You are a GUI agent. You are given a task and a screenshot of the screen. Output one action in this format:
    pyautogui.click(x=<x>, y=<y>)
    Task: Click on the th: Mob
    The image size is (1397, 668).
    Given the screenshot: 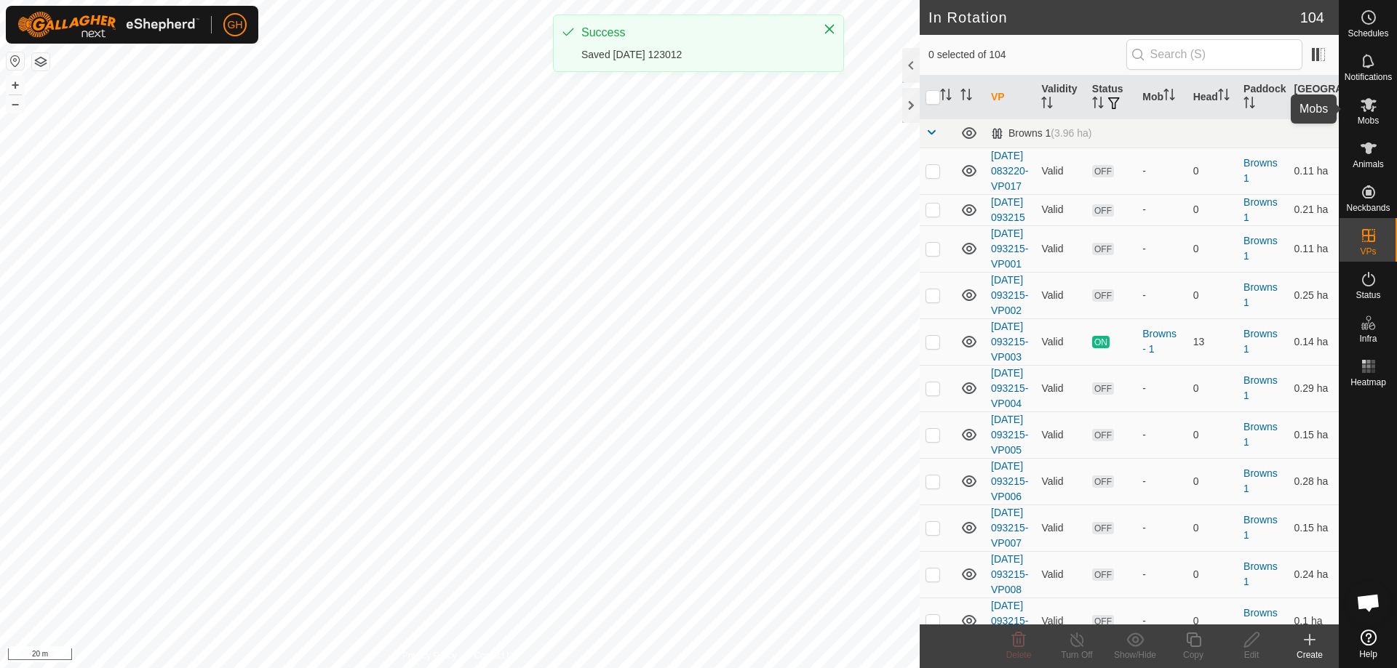 What is the action you would take?
    pyautogui.click(x=1161, y=97)
    